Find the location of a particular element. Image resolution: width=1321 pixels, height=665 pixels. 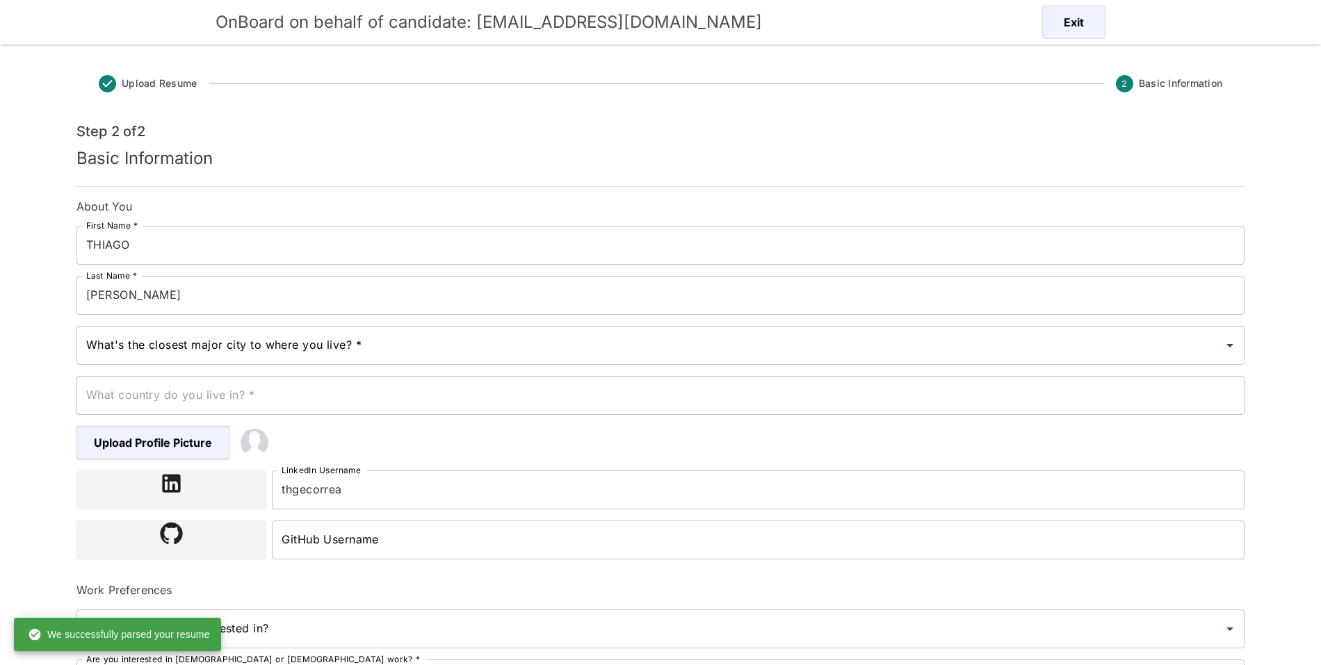

label: LinkedIn Username is located at coordinates (321, 470).